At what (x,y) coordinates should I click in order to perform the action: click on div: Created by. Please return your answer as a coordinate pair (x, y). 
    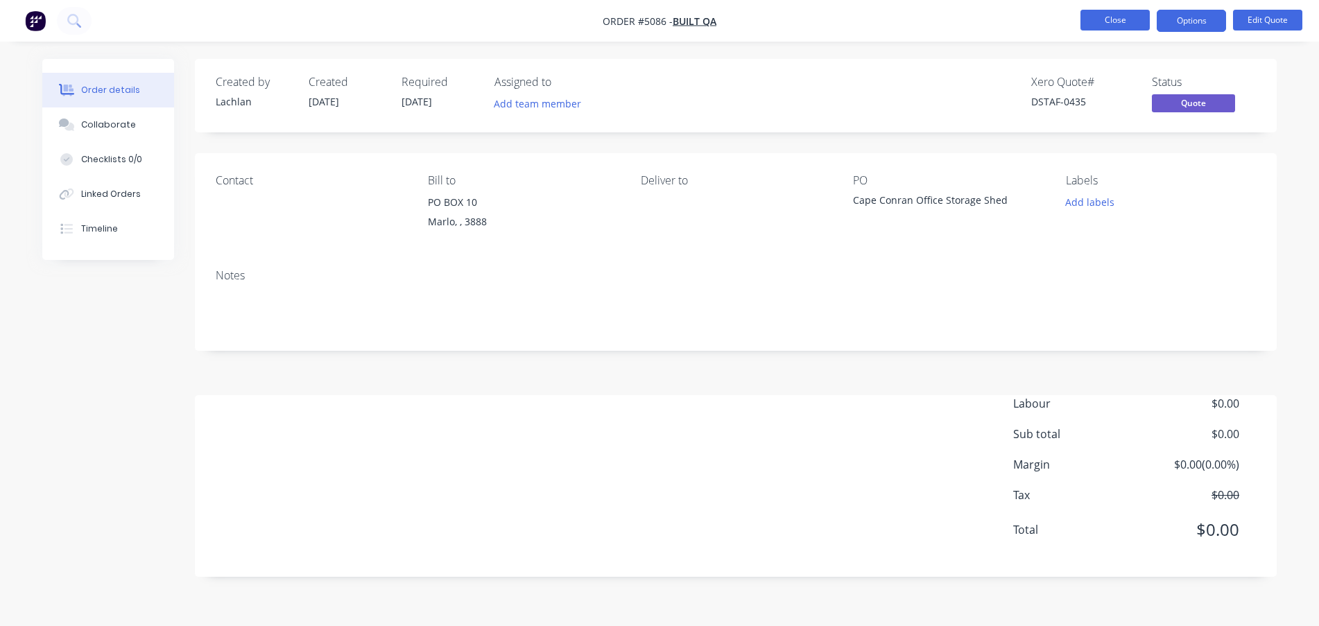
    Looking at the image, I should click on (254, 82).